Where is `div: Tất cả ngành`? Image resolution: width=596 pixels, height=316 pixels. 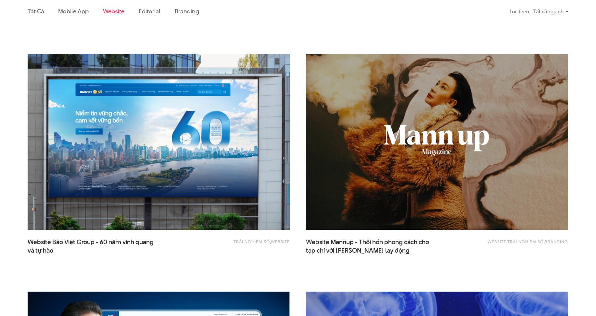
div: Tất cả ngành is located at coordinates (551, 11).